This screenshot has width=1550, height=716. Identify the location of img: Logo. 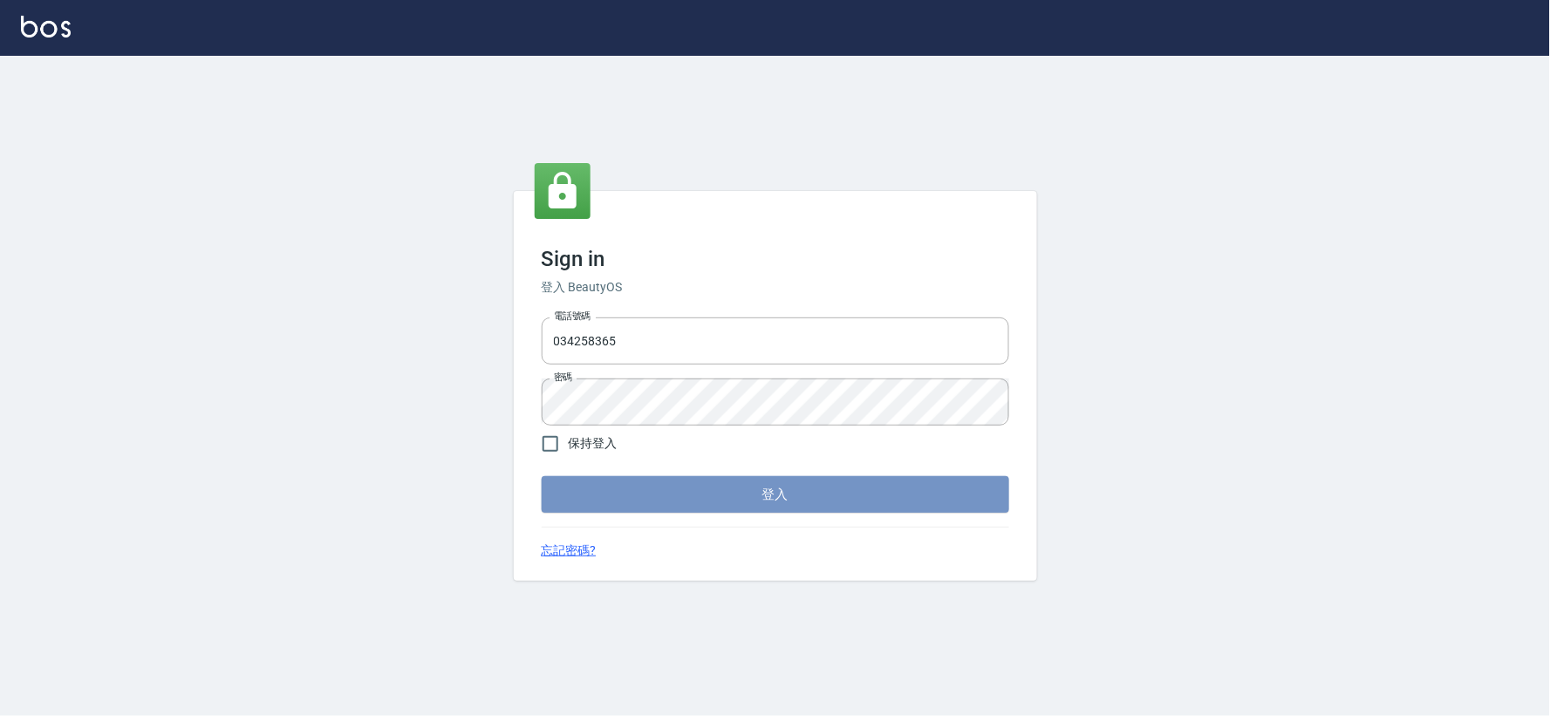
(45, 26).